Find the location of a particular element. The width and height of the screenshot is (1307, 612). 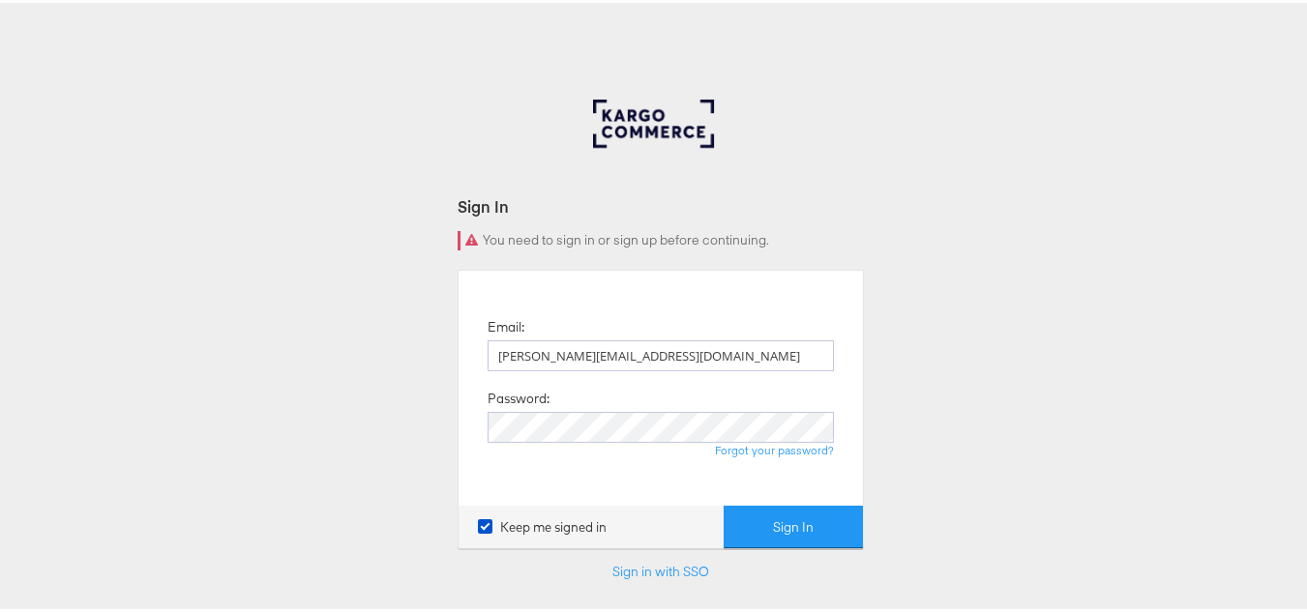

button: Sign In is located at coordinates (793, 524).